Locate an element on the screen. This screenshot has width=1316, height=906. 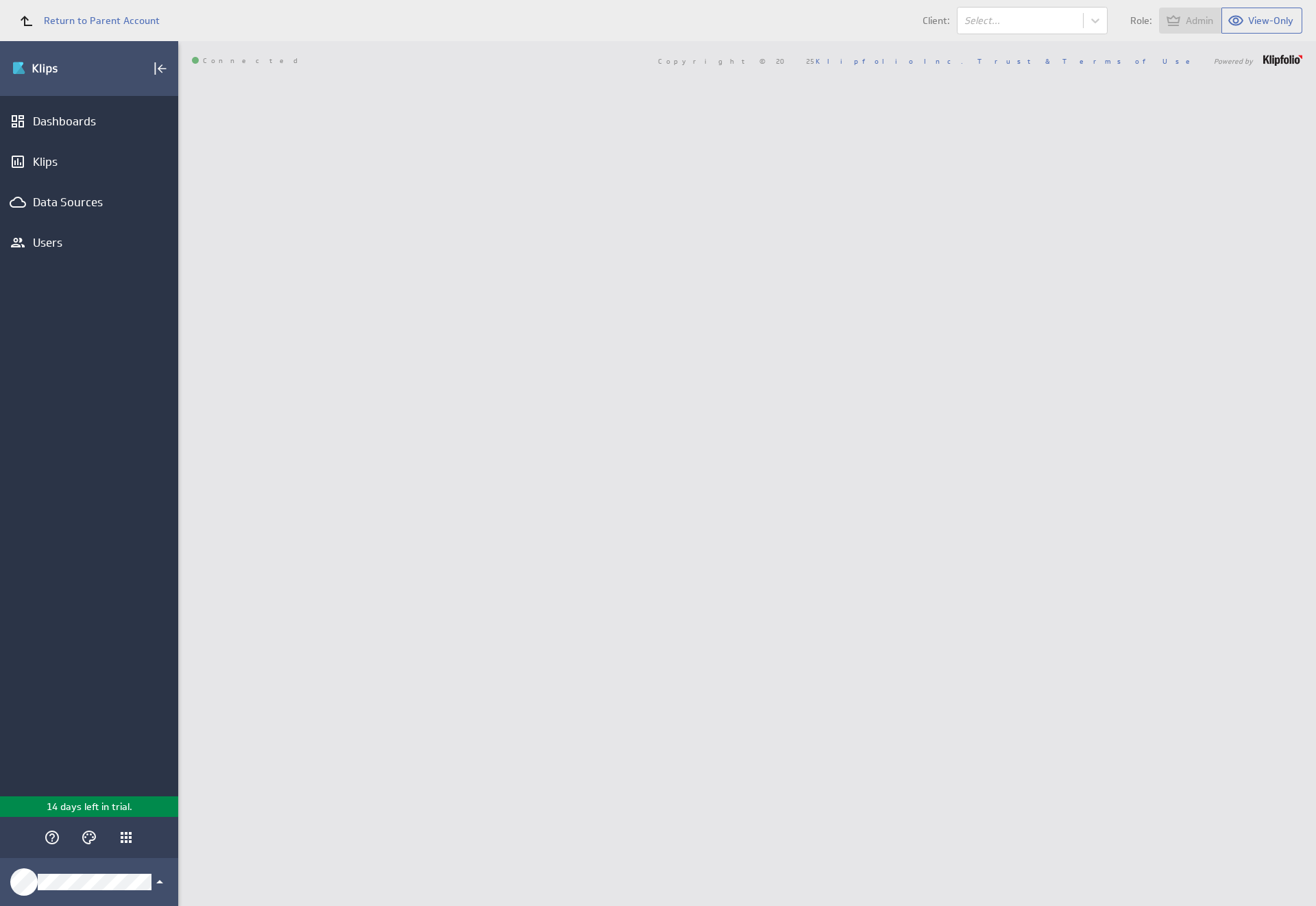
svg: Themes is located at coordinates (89, 837).